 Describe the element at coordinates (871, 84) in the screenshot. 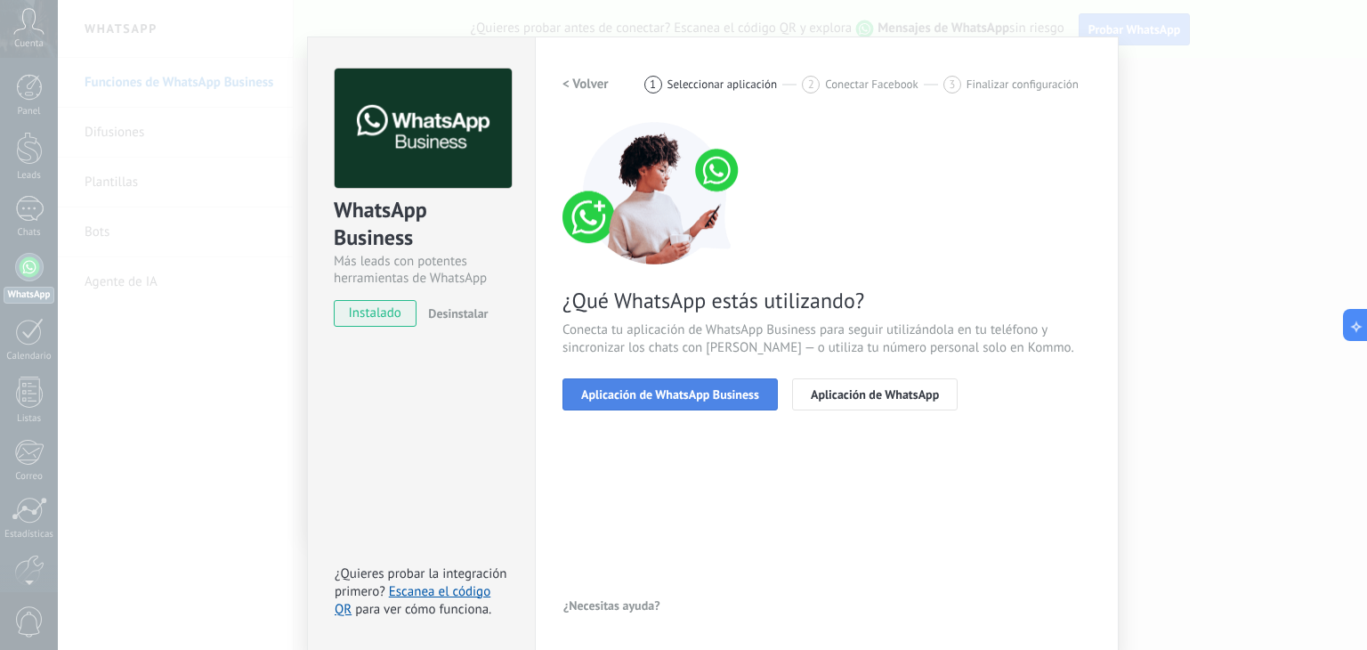

I see `span: Conectar Facebook` at that location.